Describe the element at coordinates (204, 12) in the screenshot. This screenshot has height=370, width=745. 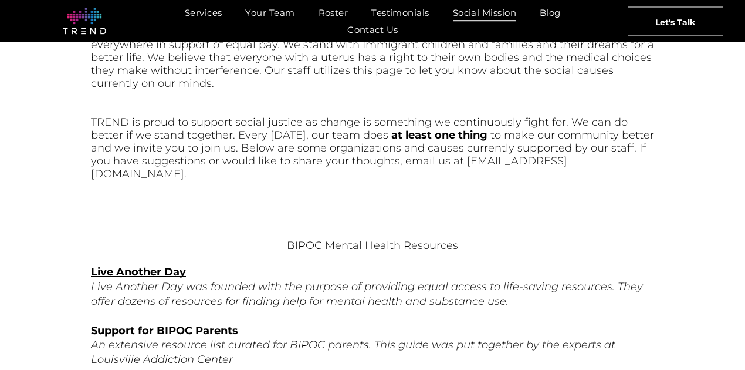
I see `a: Services` at that location.